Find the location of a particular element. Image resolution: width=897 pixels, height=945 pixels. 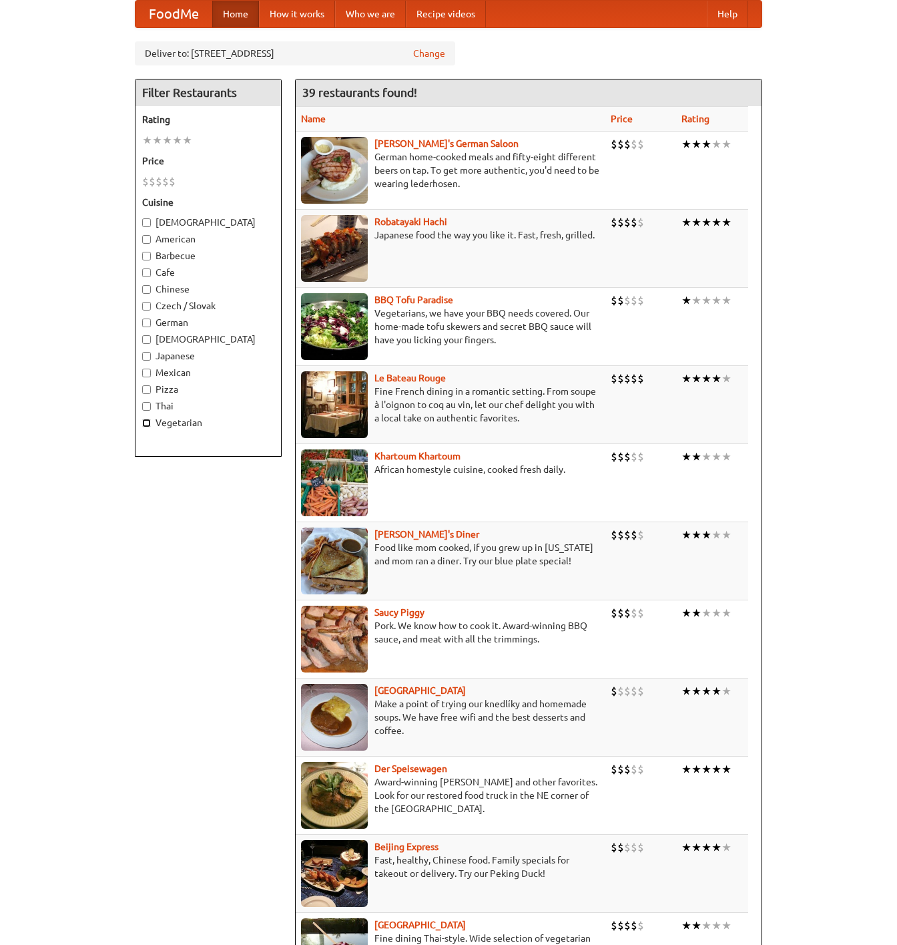

input: Cafe is located at coordinates (146, 272).